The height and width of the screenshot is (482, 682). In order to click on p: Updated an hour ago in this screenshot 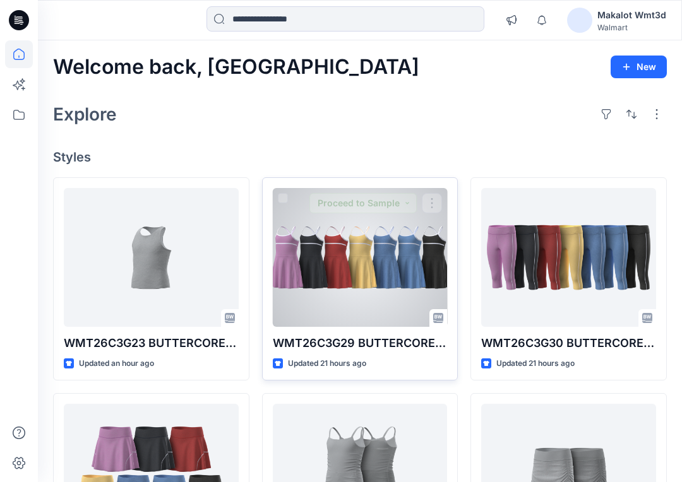, I will do `click(116, 364)`.